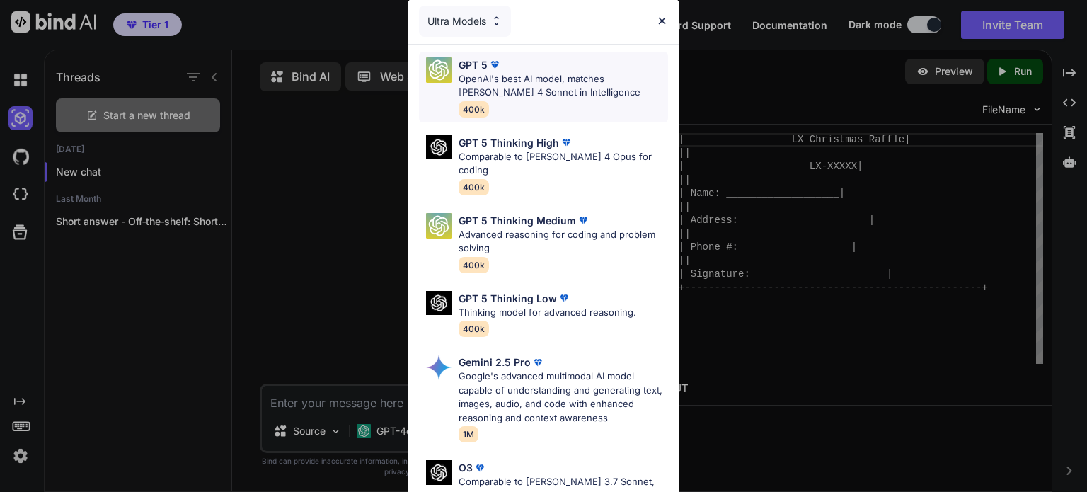 The image size is (1087, 492). Describe the element at coordinates (466, 467) in the screenshot. I see `p: O3` at that location.